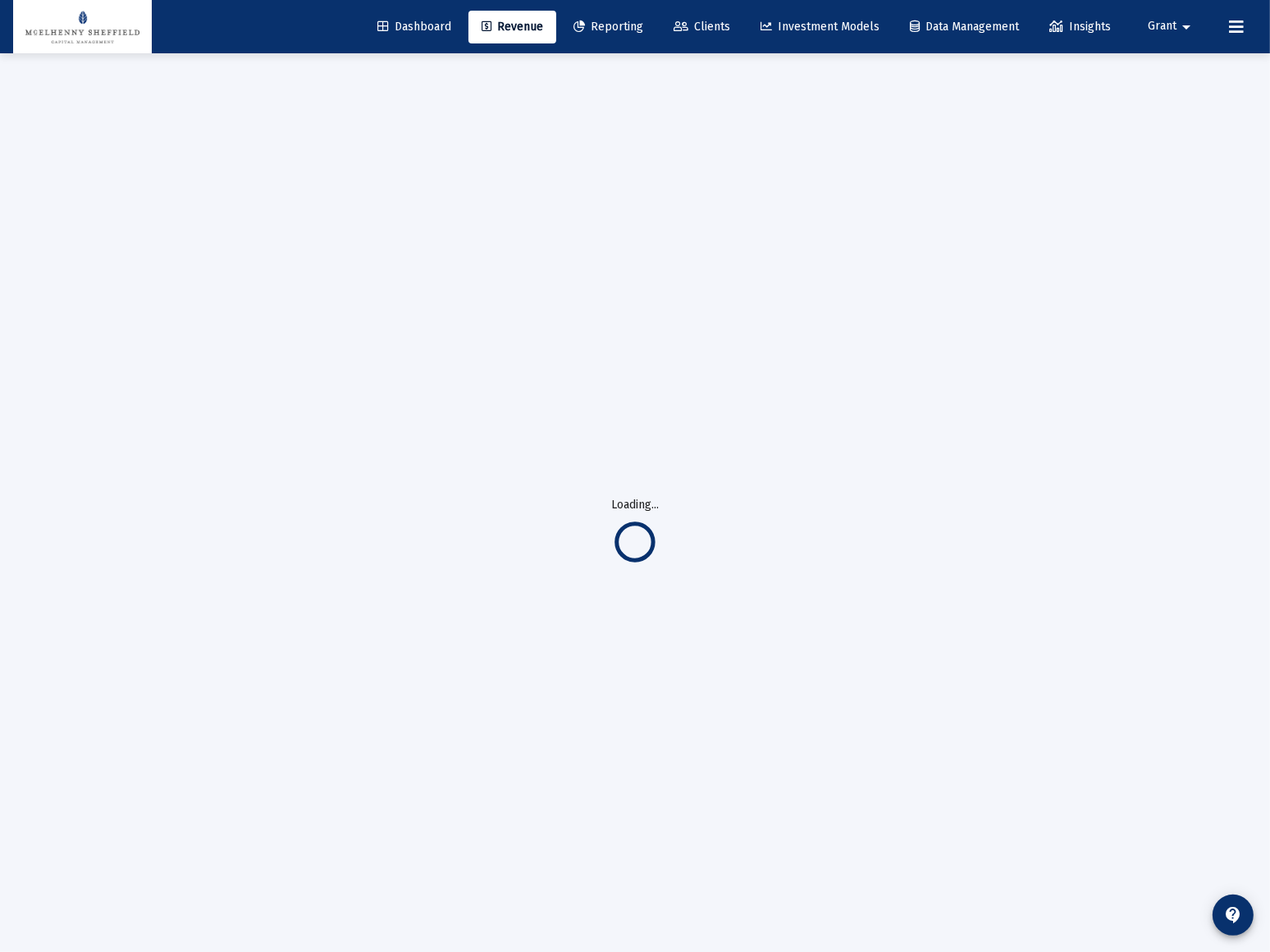 The height and width of the screenshot is (952, 1270). Describe the element at coordinates (1080, 26) in the screenshot. I see `span: Insights` at that location.